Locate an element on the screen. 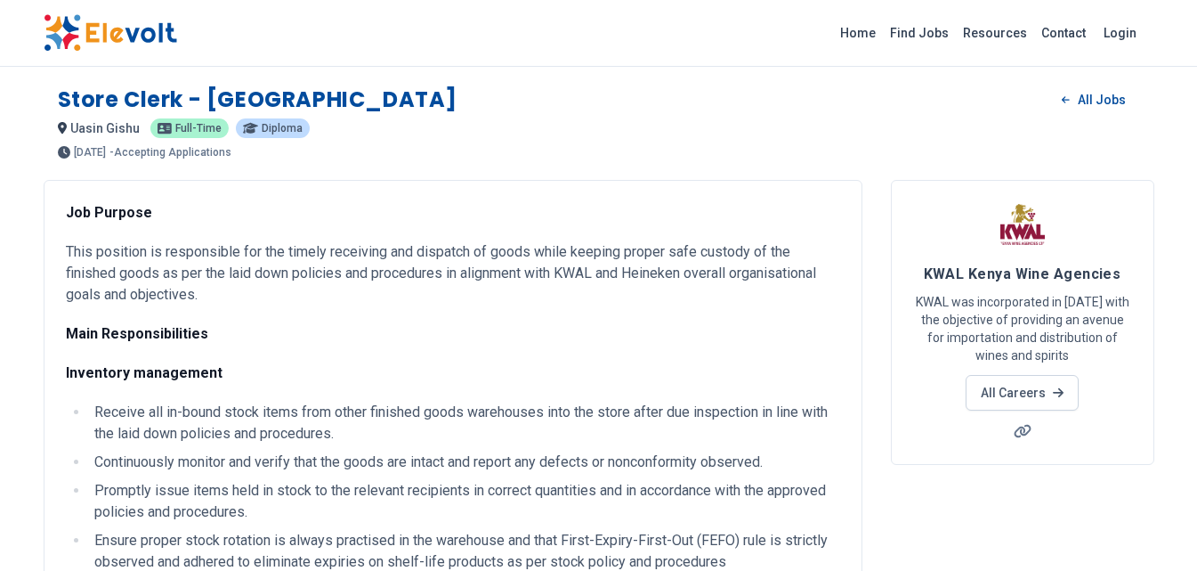  a: Contact is located at coordinates (1064, 33).